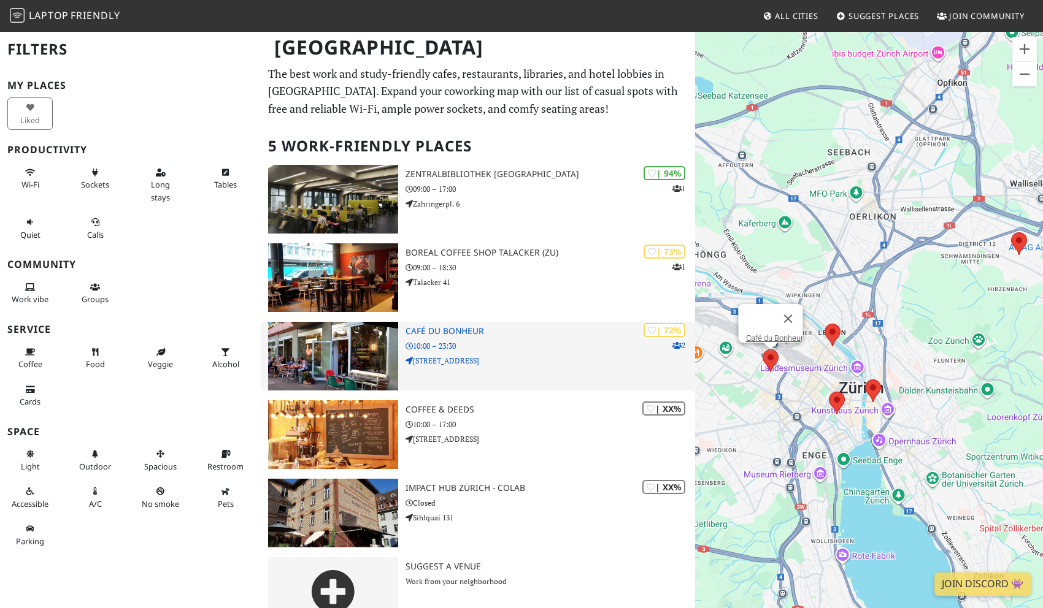 The width and height of the screenshot is (1043, 608). What do you see at coordinates (95, 185) in the screenshot?
I see `span: Power sockets` at bounding box center [95, 185].